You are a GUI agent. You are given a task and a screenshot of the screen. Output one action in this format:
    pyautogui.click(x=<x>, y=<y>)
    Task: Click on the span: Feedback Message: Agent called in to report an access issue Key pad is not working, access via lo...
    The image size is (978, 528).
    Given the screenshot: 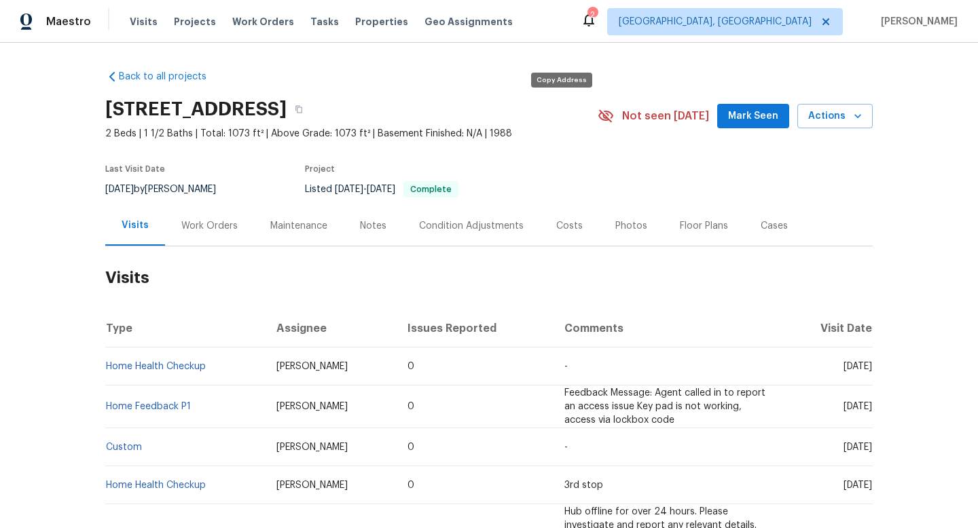 What is the action you would take?
    pyautogui.click(x=665, y=407)
    